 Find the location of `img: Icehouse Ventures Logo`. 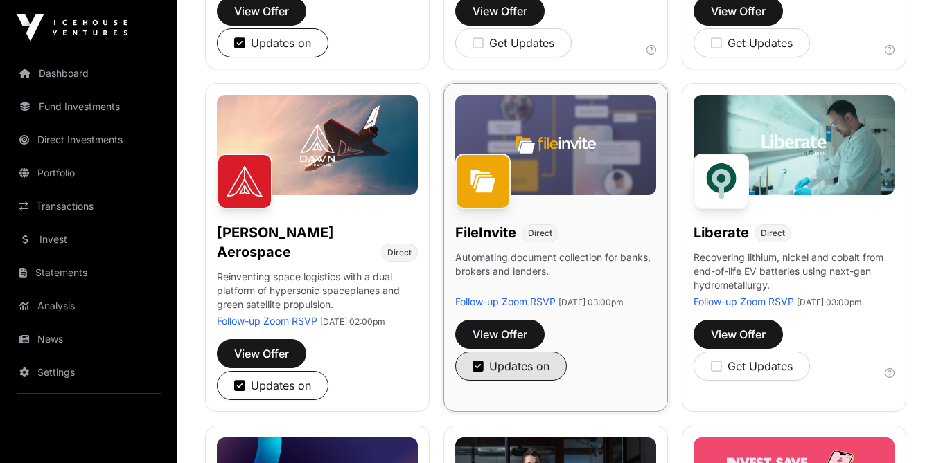

img: Icehouse Ventures Logo is located at coordinates (72, 28).